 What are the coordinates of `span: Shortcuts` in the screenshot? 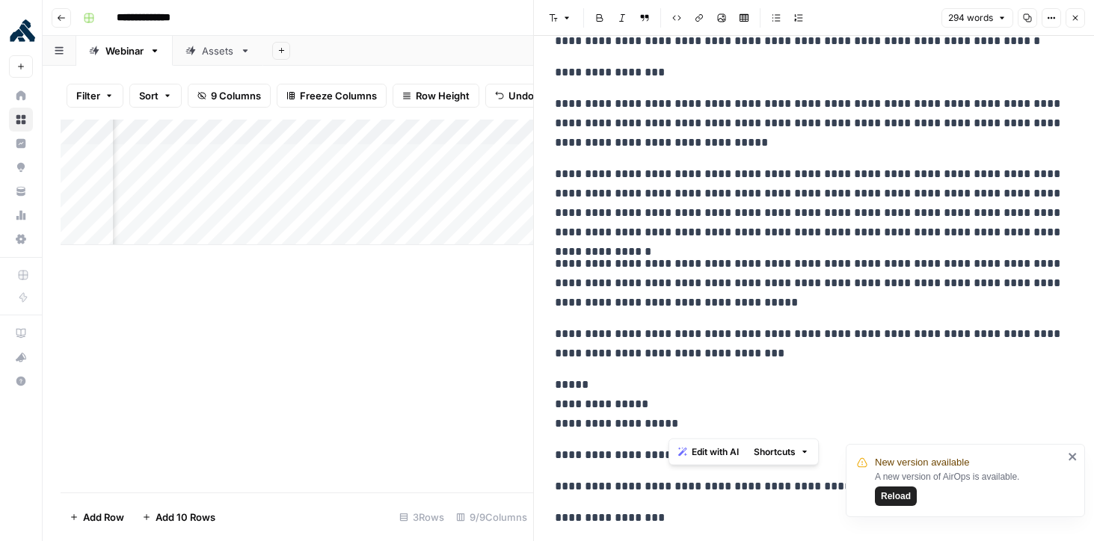 It's located at (774, 452).